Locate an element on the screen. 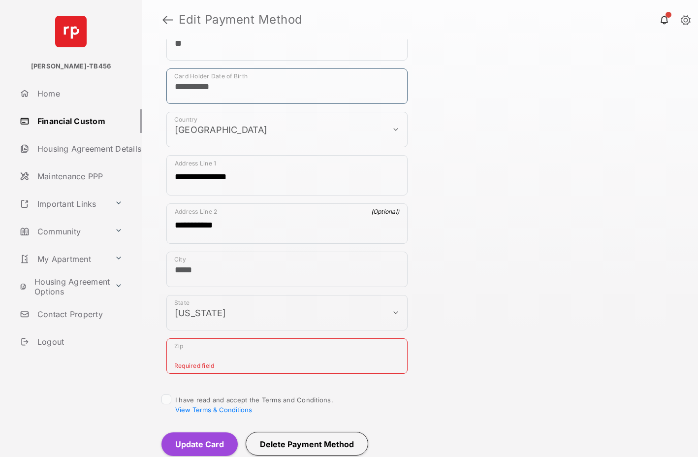  strong: Edit Payment Method is located at coordinates (241, 20).